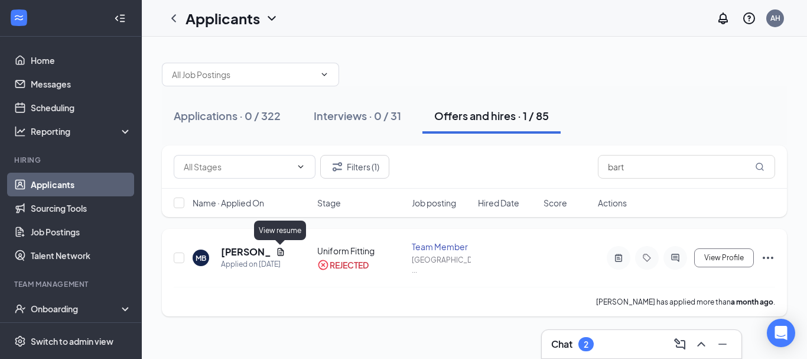 Image resolution: width=807 pixels, height=359 pixels. What do you see at coordinates (555, 203) in the screenshot?
I see `span: Score` at bounding box center [555, 203].